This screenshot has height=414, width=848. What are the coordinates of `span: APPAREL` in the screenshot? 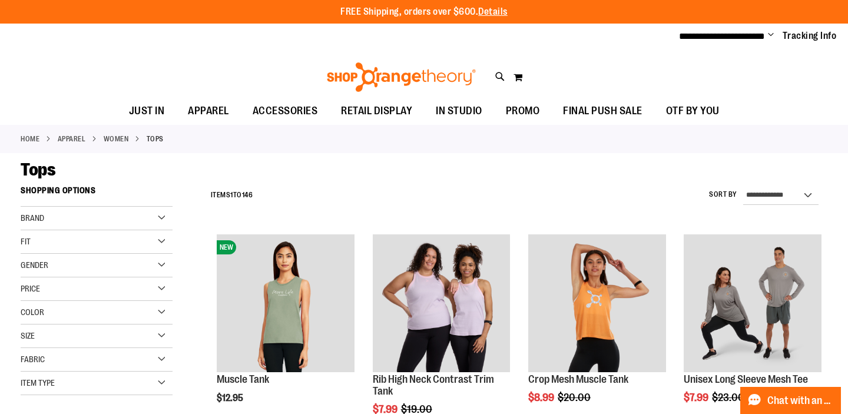 It's located at (208, 111).